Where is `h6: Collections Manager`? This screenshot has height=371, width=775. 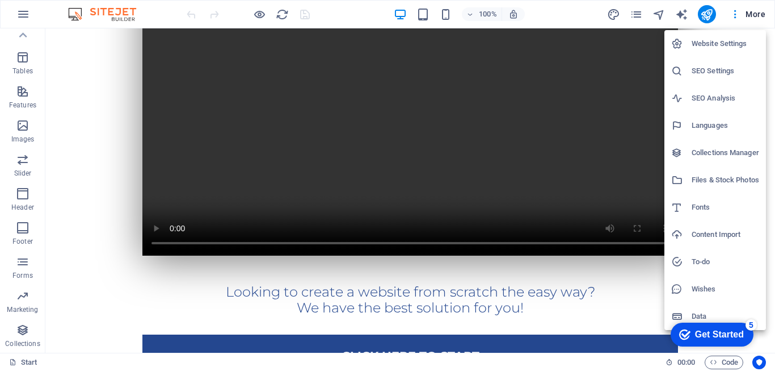 h6: Collections Manager is located at coordinates (725, 153).